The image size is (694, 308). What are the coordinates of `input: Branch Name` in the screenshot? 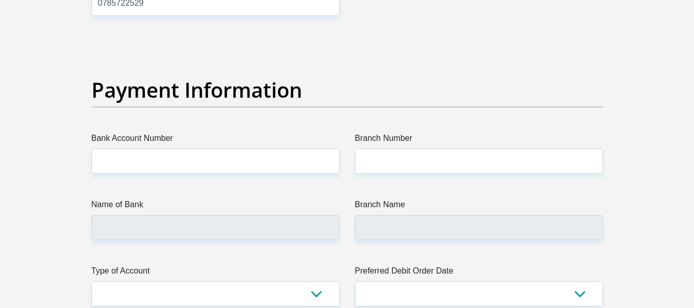 It's located at (479, 227).